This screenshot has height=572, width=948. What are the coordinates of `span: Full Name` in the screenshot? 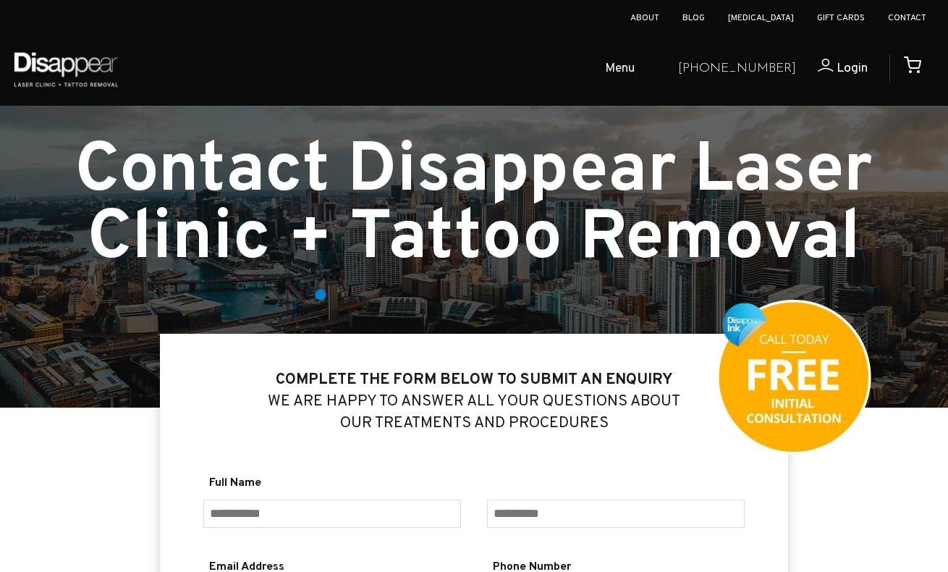 It's located at (332, 483).